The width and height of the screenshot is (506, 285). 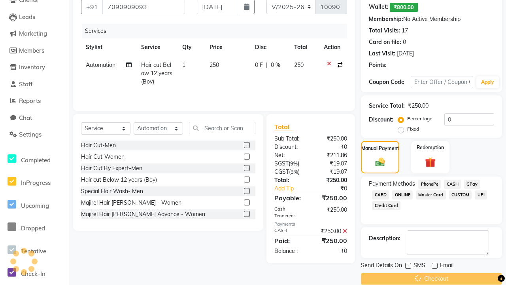 I want to click on span: SMS, so click(x=419, y=266).